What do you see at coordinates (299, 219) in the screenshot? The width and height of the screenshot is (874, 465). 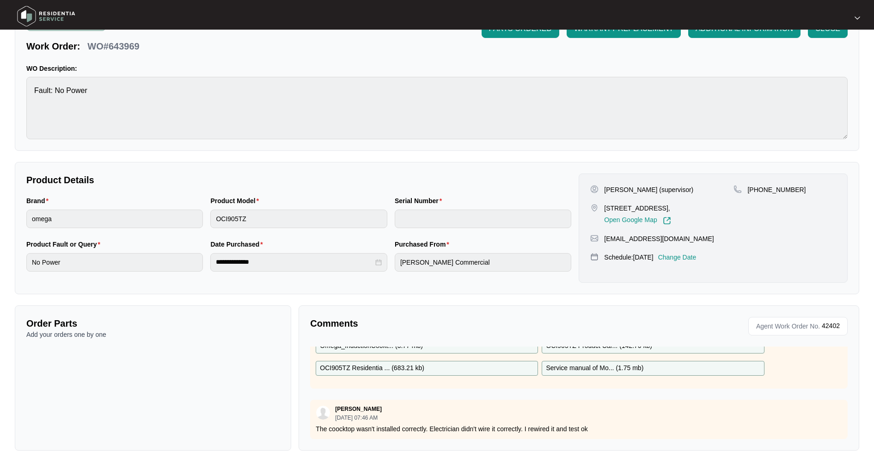 I see `input: Product Model` at bounding box center [299, 219].